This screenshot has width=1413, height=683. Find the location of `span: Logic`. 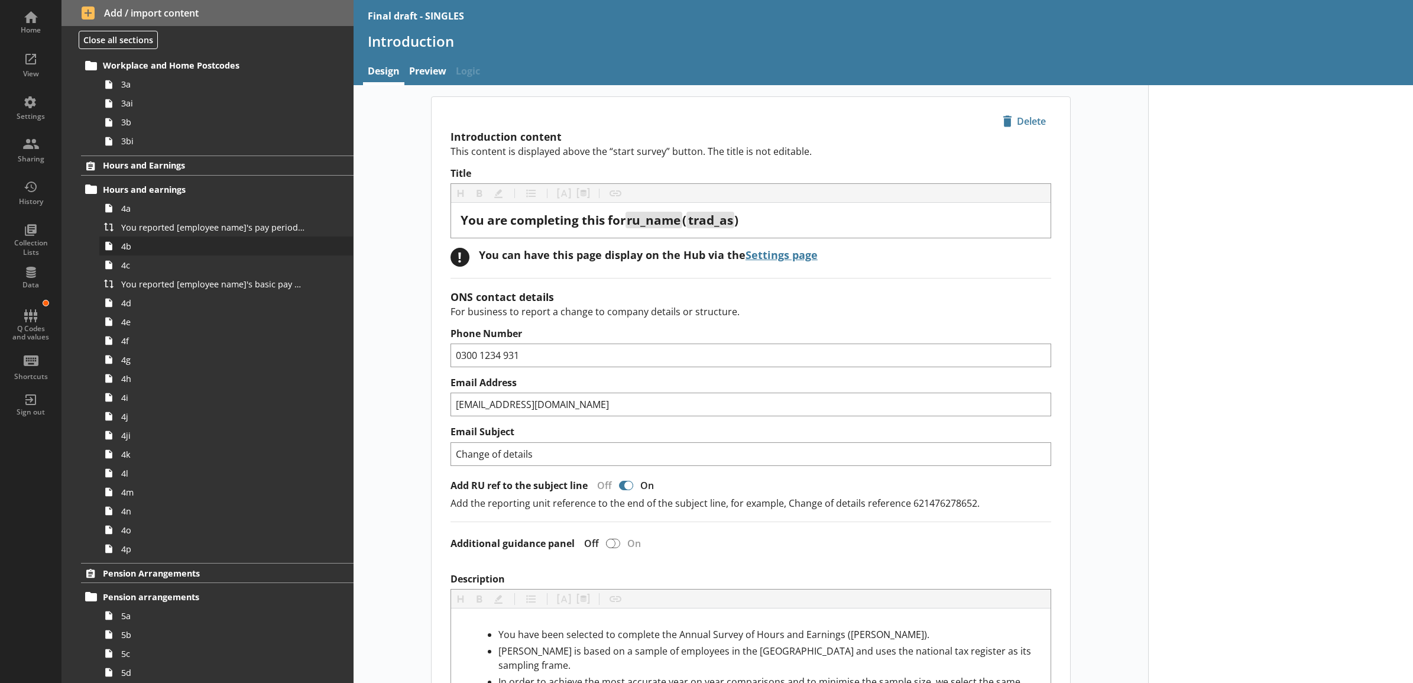

span: Logic is located at coordinates (468, 72).